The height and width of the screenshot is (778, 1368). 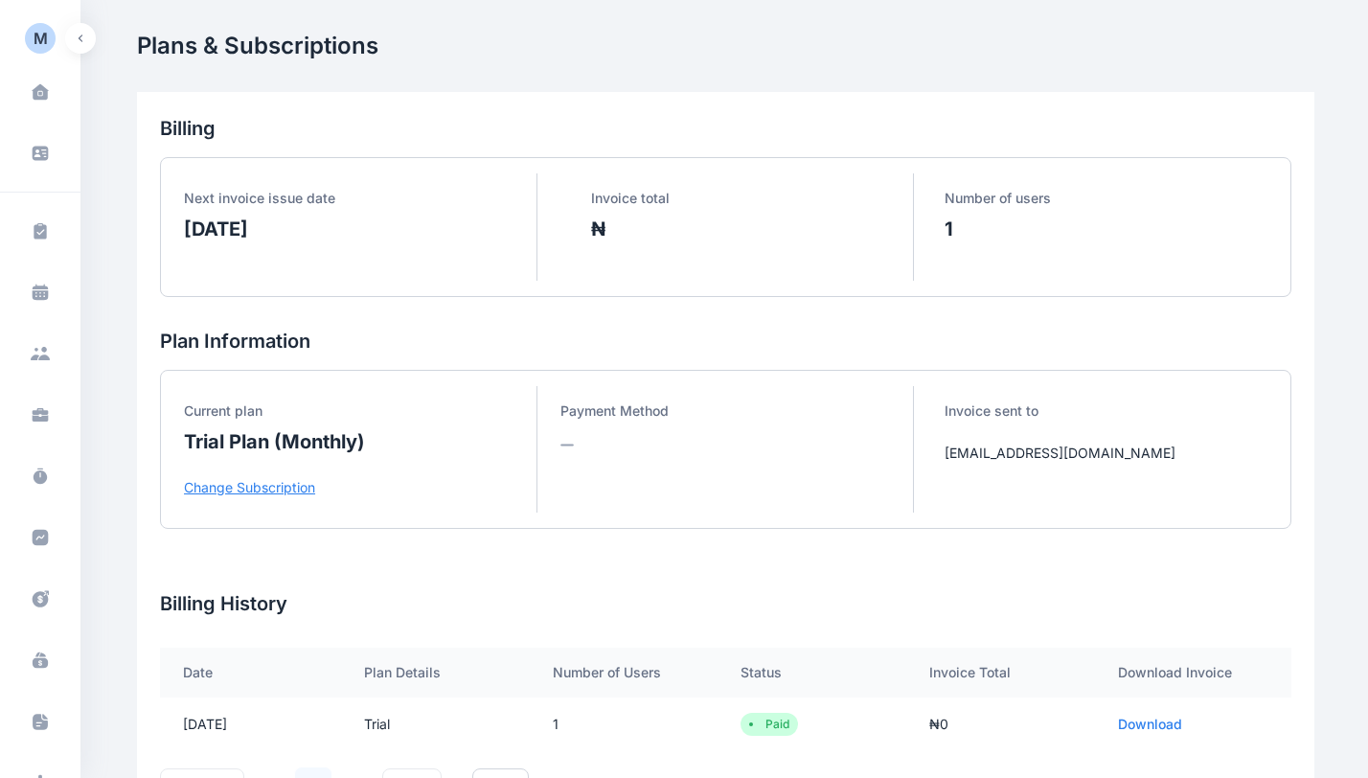 What do you see at coordinates (631, 672) in the screenshot?
I see `td: Number of Users` at bounding box center [631, 672].